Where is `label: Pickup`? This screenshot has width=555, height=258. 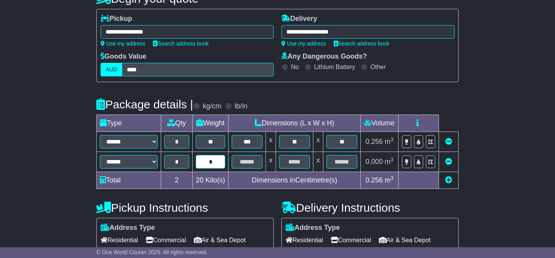 label: Pickup is located at coordinates (116, 19).